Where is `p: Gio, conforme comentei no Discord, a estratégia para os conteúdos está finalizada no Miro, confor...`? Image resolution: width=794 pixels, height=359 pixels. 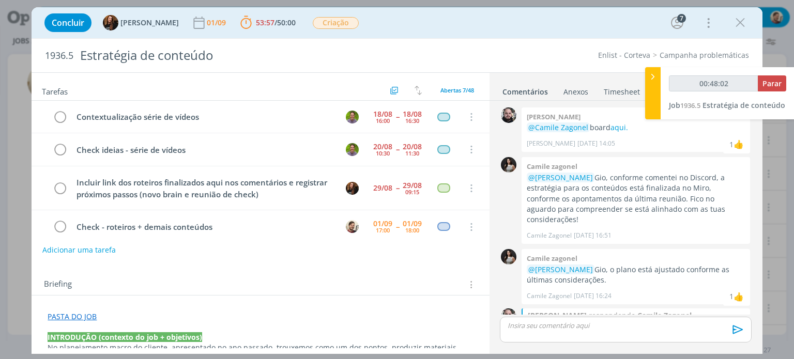 p: Gio, conforme comentei no Discord, a estratégia para os conteúdos está finalizada no Miro, confor... is located at coordinates (636, 199).